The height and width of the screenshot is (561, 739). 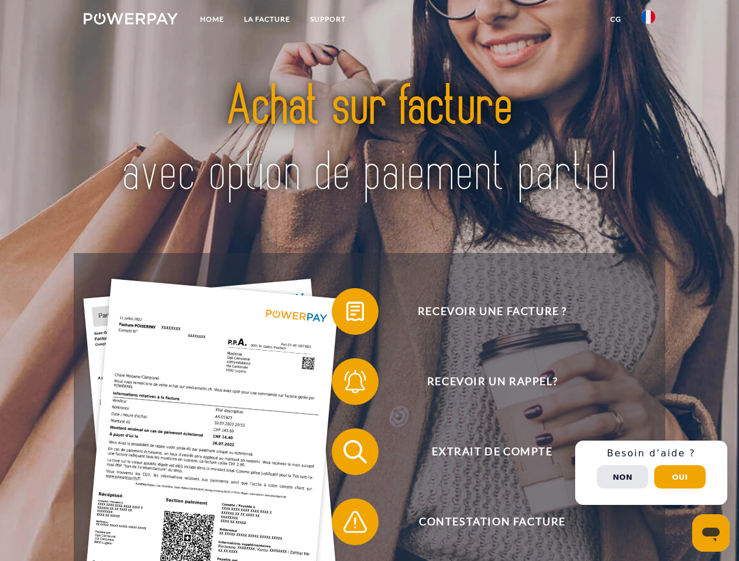 What do you see at coordinates (680, 477) in the screenshot?
I see `button: Oui` at bounding box center [680, 477].